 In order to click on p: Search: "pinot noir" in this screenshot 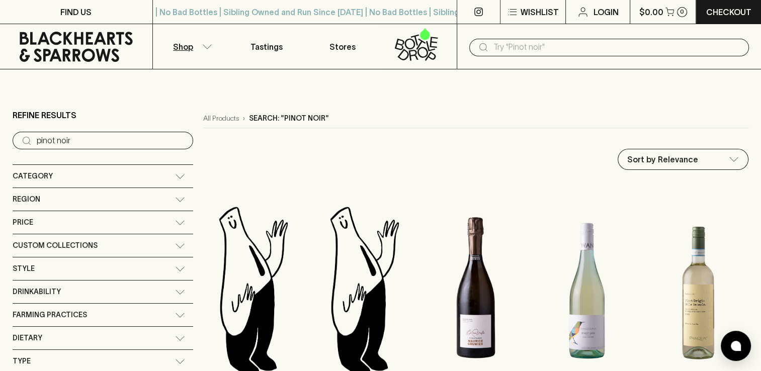, I will do `click(289, 118)`.